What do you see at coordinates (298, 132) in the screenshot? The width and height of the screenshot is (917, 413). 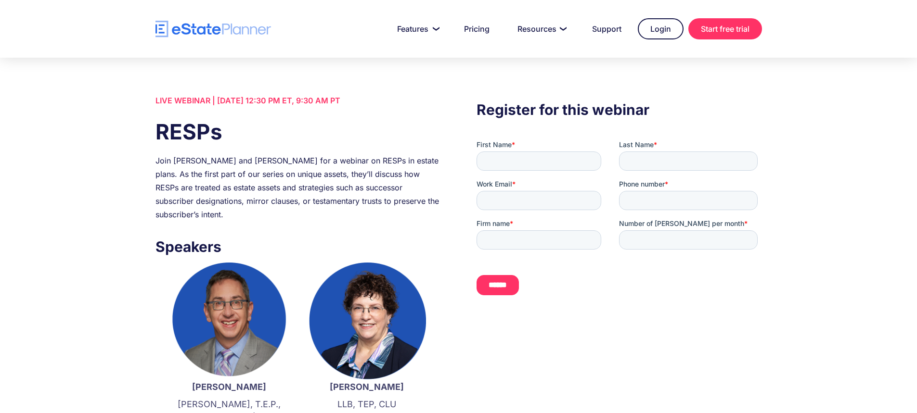 I see `h1: RESPs` at bounding box center [298, 132].